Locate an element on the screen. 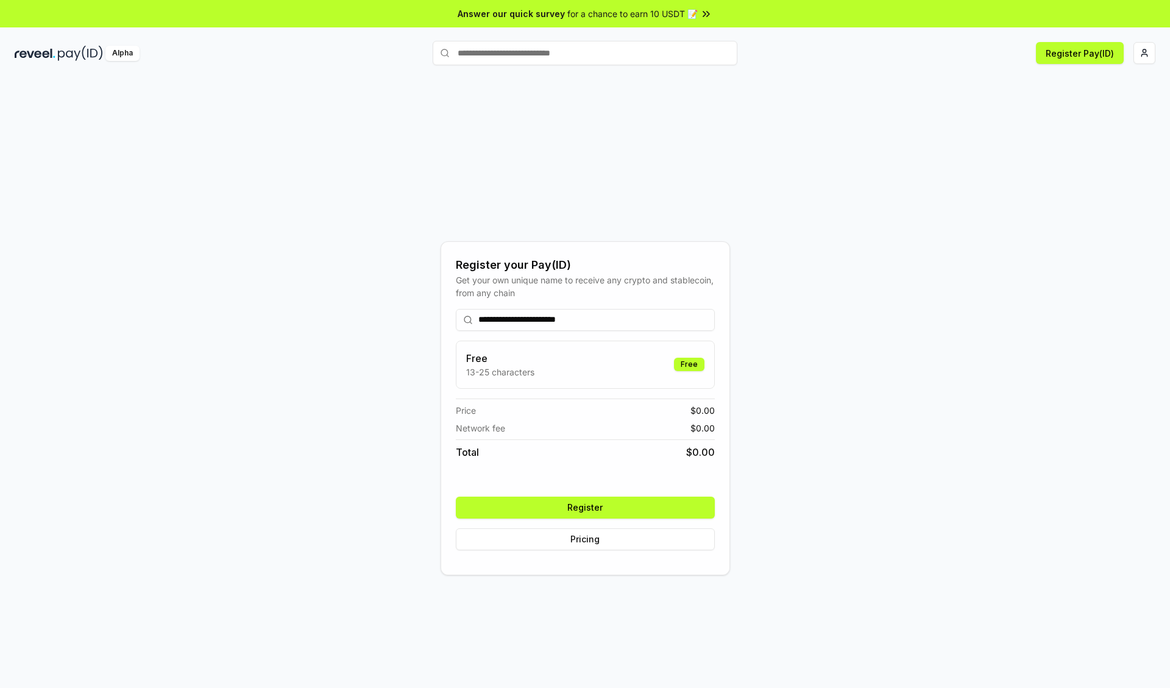 The width and height of the screenshot is (1170, 688). span: Answer our quick survey is located at coordinates (511, 13).